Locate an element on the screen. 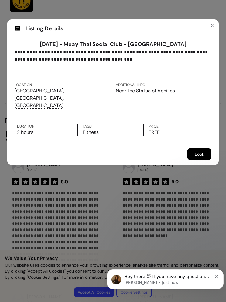 Image resolution: width=226 pixels, height=302 pixels. button: Dismiss notification is located at coordinates (112, 19).